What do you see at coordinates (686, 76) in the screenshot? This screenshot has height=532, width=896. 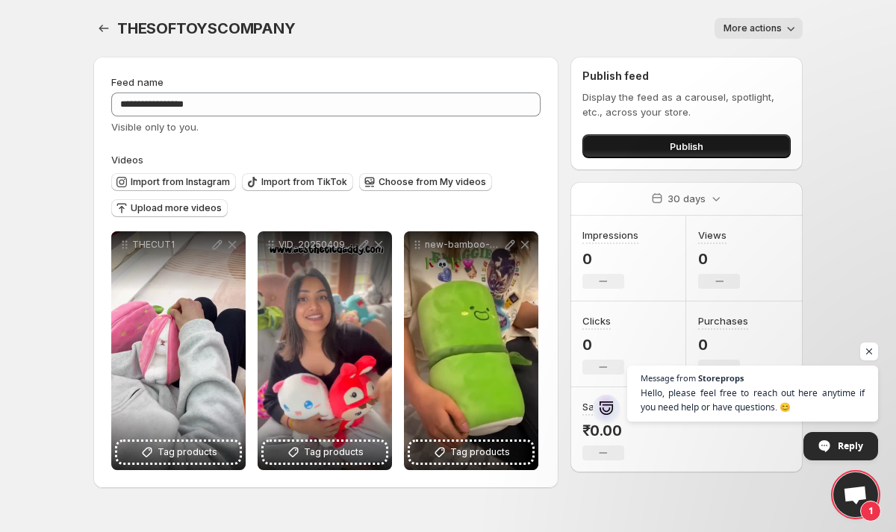 I see `h2: Publish feed` at bounding box center [686, 76].